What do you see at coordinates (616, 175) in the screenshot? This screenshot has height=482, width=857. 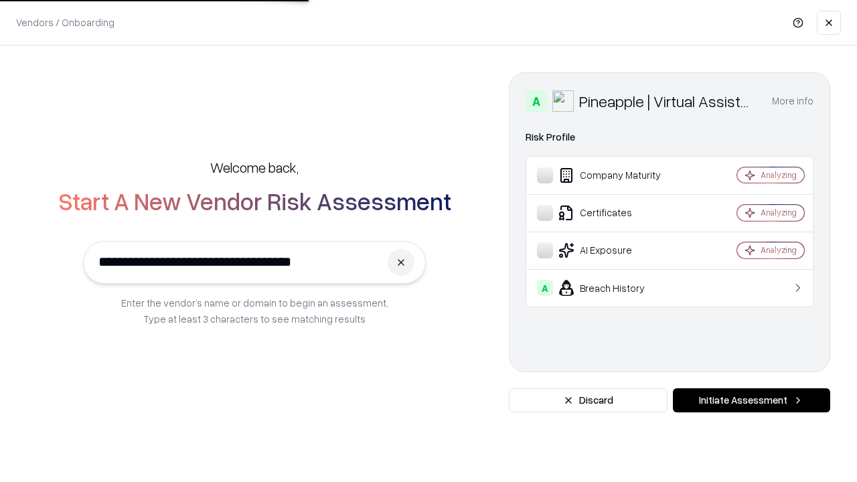 I see `div: Company Maturity` at bounding box center [616, 175].